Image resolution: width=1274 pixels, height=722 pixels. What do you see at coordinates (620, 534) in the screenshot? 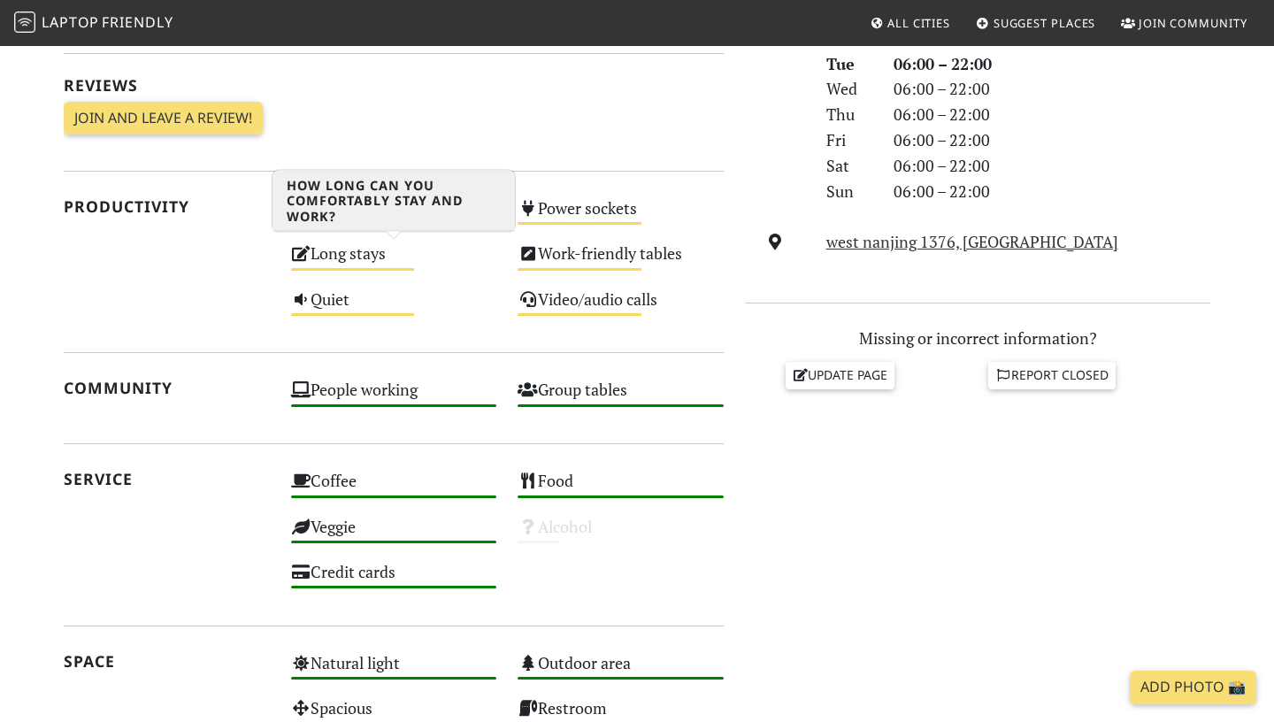
I see `div: Alcohol` at bounding box center [620, 534].